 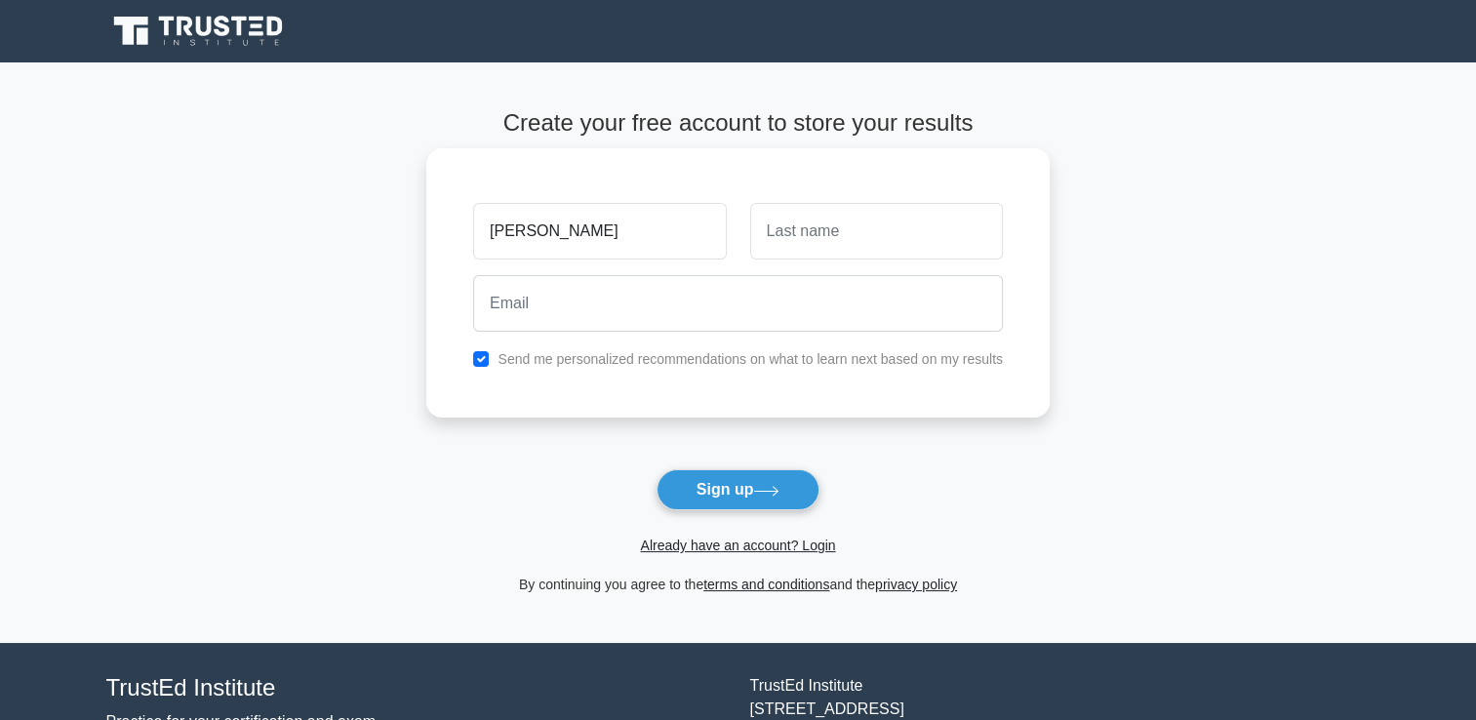 What do you see at coordinates (750, 359) in the screenshot?
I see `label: Send me personalized recommendations on what to learn next based on my results` at bounding box center [750, 359].